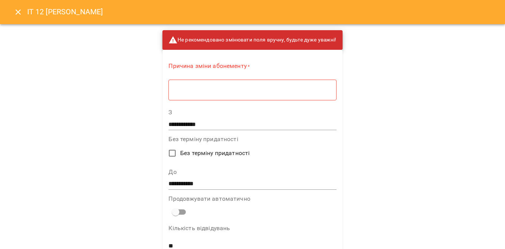 This screenshot has width=505, height=249. What do you see at coordinates (252, 113) in the screenshot?
I see `label: З` at bounding box center [252, 113].